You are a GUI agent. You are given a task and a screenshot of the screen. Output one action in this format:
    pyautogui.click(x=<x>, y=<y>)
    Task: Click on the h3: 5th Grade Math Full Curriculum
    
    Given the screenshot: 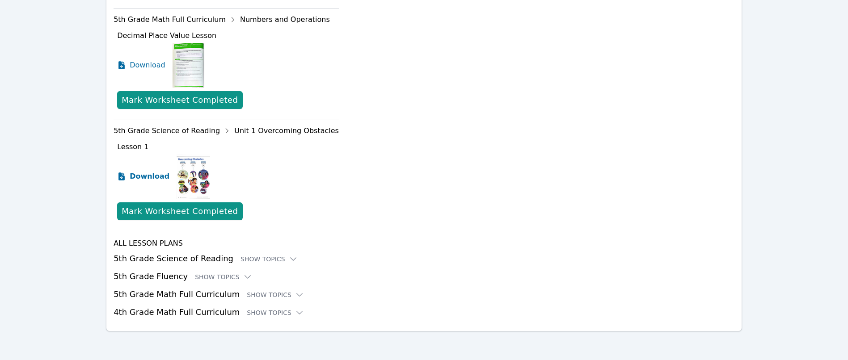 What is the action you would take?
    pyautogui.click(x=424, y=294)
    